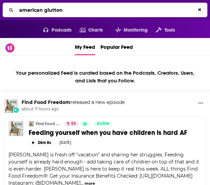 This screenshot has height=185, width=210. What do you see at coordinates (41, 143) in the screenshot?
I see `button: 26m 8s` at bounding box center [41, 143].